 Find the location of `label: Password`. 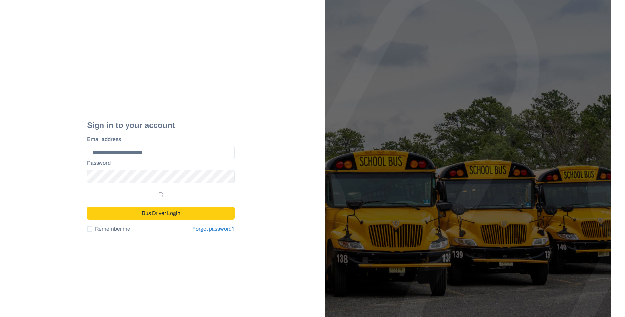

label: Password is located at coordinates (159, 163).